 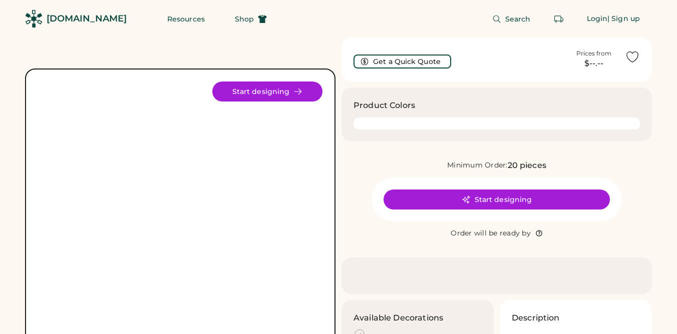 I want to click on h3: Description, so click(x=536, y=318).